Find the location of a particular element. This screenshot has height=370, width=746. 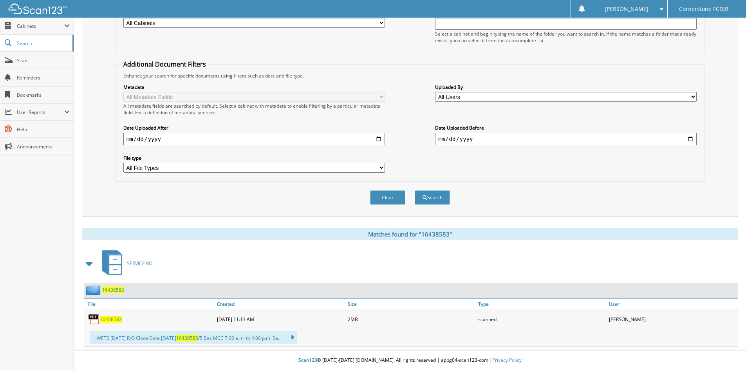

span: User Reports is located at coordinates (40, 112).